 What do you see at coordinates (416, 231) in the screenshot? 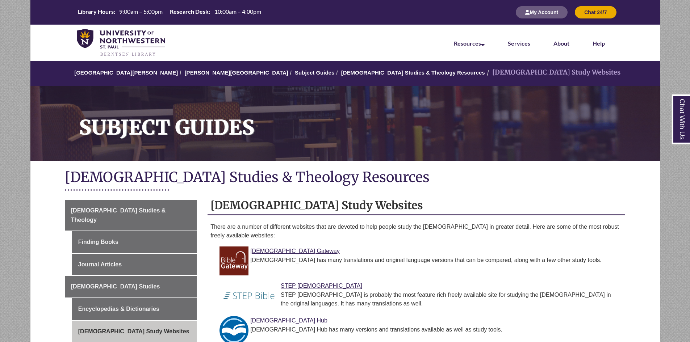
I see `p: There are a number of different websites that are devoted to help people study the [DEMOGRAPHIC_D...` at bounding box center [416, 231].